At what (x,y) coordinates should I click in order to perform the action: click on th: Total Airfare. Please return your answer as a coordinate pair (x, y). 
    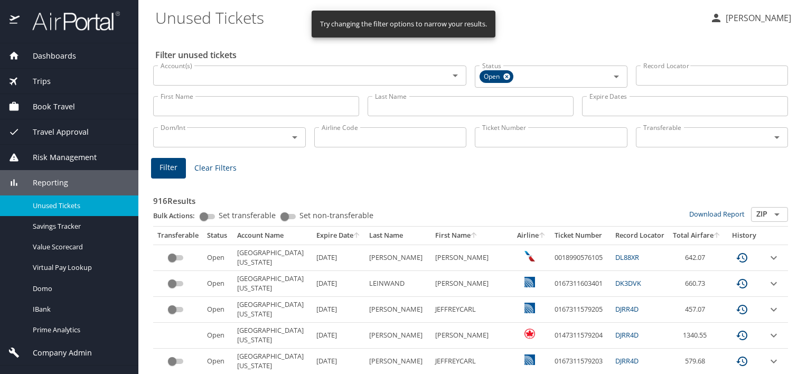
    Looking at the image, I should click on (697, 236).